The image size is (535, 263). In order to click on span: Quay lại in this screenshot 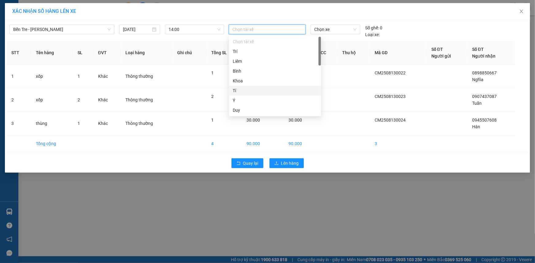, I will do `click(251, 163)`.